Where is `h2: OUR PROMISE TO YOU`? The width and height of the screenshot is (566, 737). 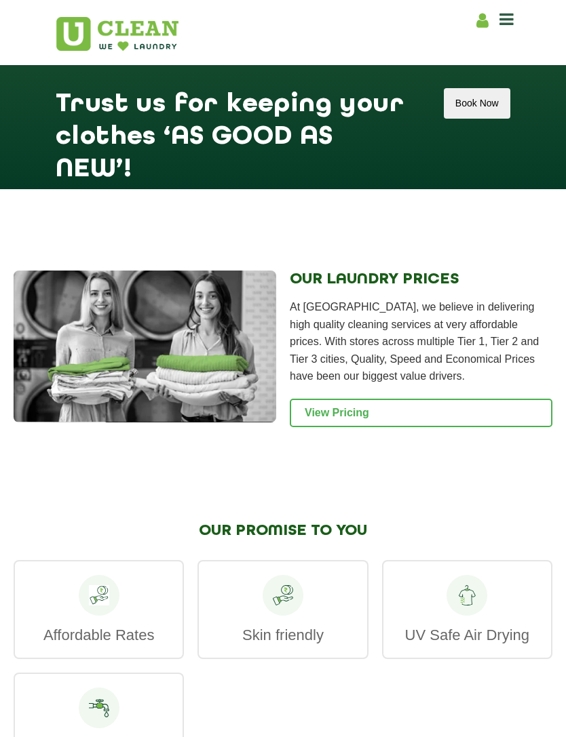 h2: OUR PROMISE TO YOU is located at coordinates (283, 531).